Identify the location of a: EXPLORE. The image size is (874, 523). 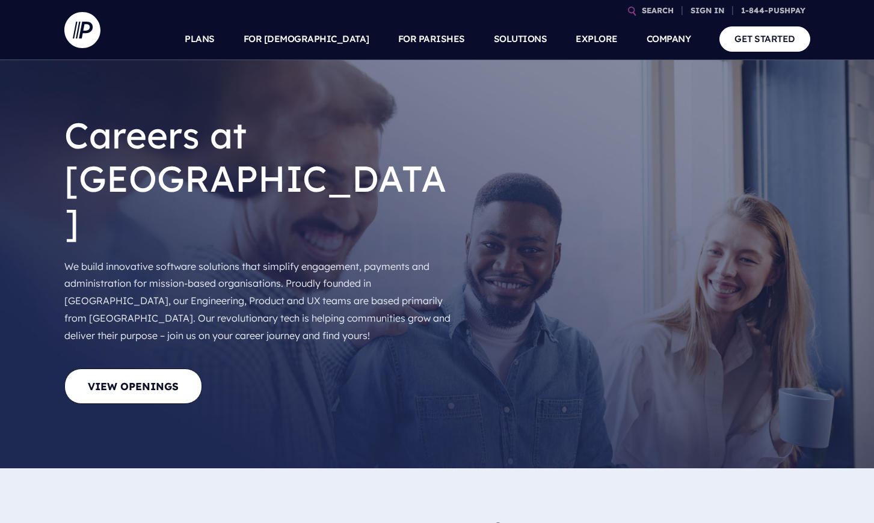
(597, 39).